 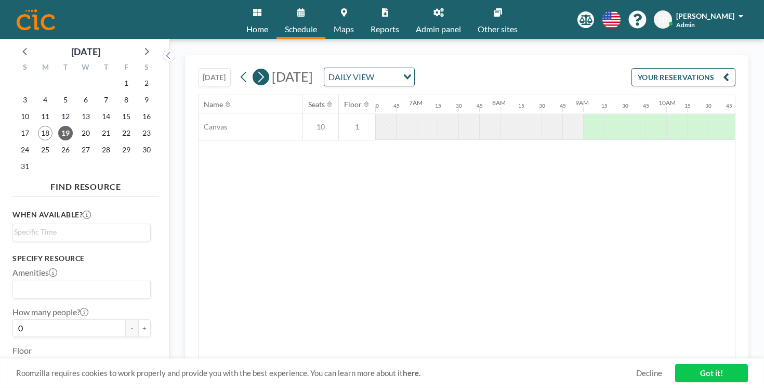 I want to click on span: Canvas, so click(x=213, y=127).